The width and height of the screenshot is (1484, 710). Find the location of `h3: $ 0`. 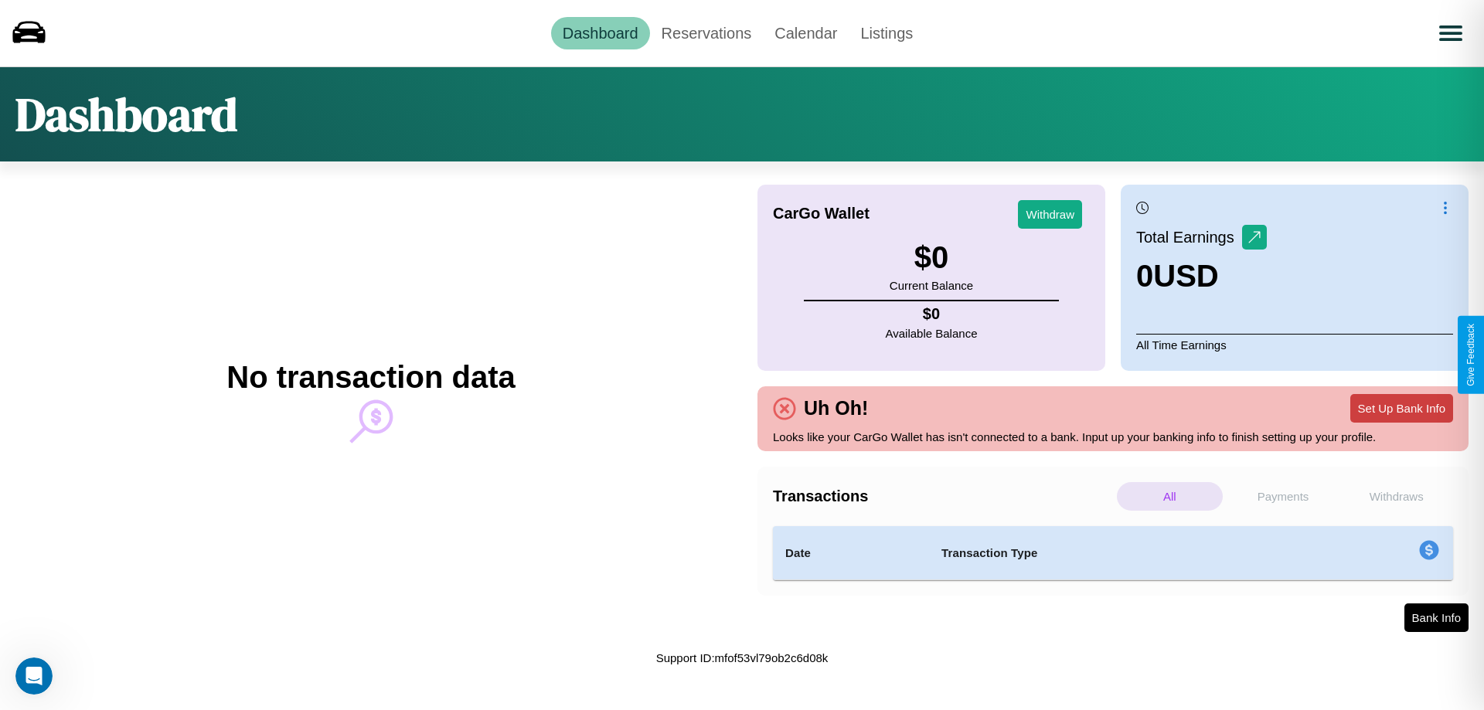

h3: $ 0 is located at coordinates (931, 257).